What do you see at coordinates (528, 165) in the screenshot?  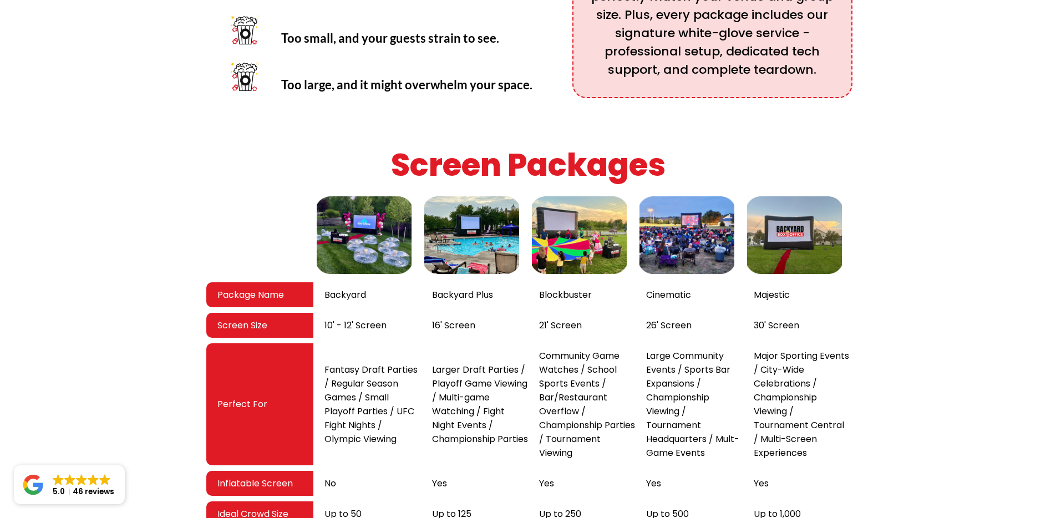 I see `h1: Screen Packages` at bounding box center [528, 165].